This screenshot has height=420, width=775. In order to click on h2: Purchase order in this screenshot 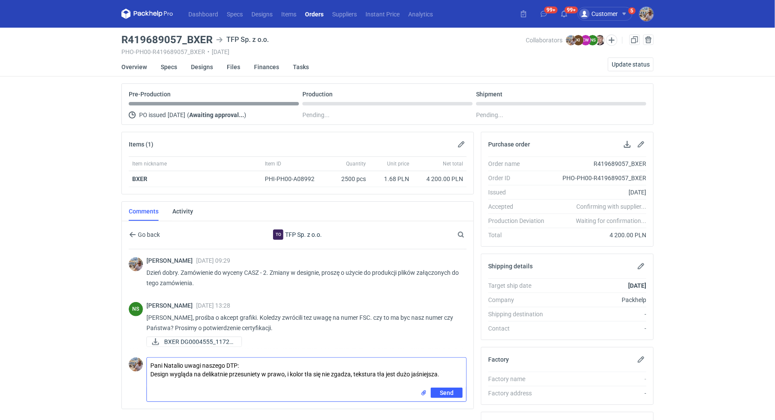, I will do `click(509, 144)`.